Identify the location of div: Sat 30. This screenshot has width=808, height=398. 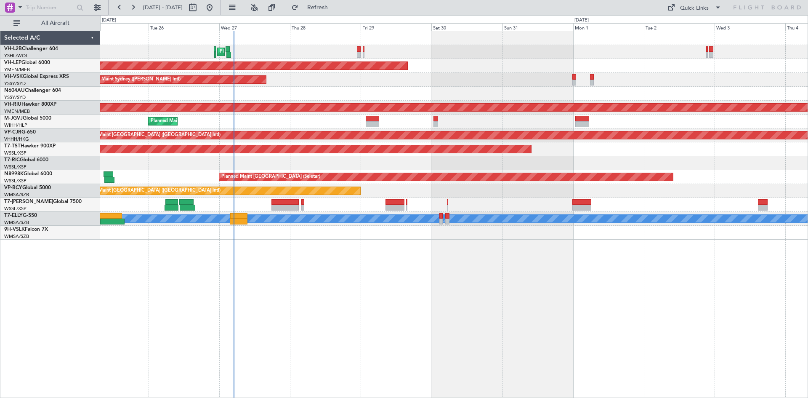
(467, 27).